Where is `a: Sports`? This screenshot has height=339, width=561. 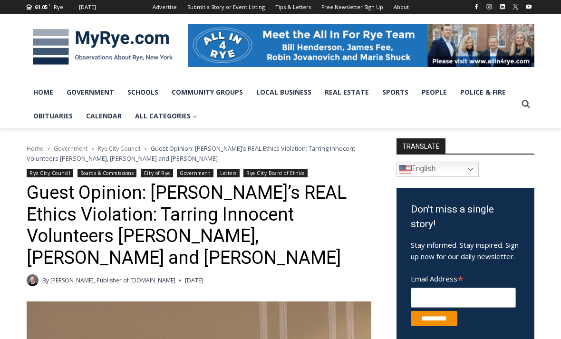
a: Sports is located at coordinates (395, 92).